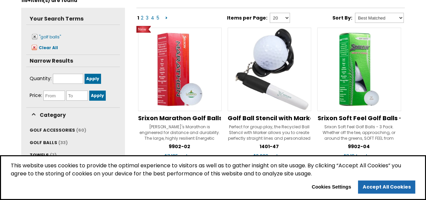  What do you see at coordinates (81, 130) in the screenshot?
I see `span: (60)` at bounding box center [81, 130].